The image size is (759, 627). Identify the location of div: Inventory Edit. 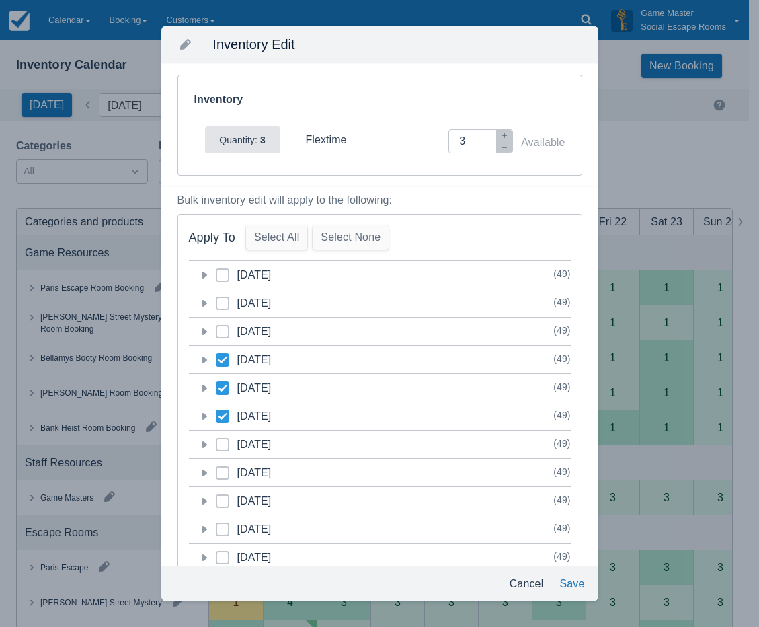
(397, 44).